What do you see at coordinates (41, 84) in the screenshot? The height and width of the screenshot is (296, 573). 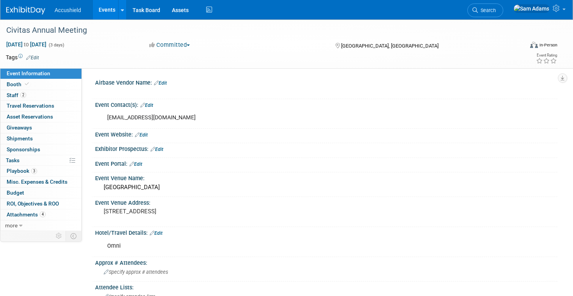 I see `a: Booth` at bounding box center [41, 84].